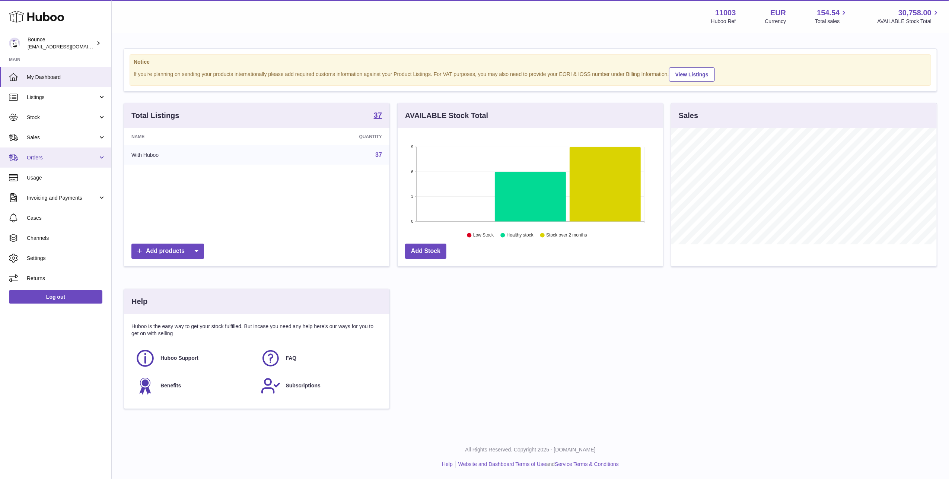  Describe the element at coordinates (412, 172) in the screenshot. I see `text: 6` at that location.